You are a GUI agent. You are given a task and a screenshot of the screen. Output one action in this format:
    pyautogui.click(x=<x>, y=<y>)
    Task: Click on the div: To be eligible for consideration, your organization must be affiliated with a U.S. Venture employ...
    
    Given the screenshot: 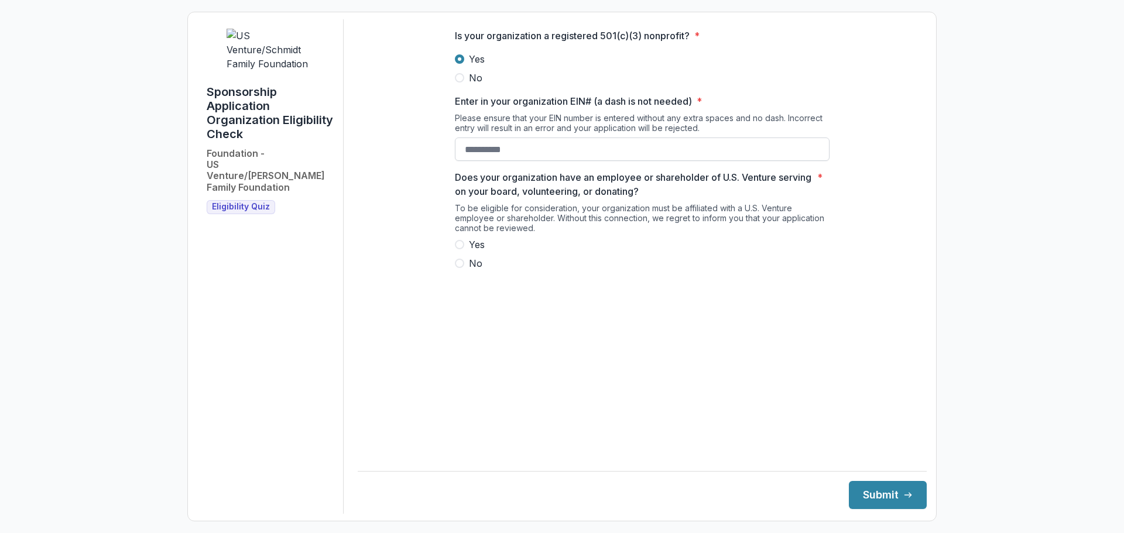 What is the action you would take?
    pyautogui.click(x=642, y=220)
    